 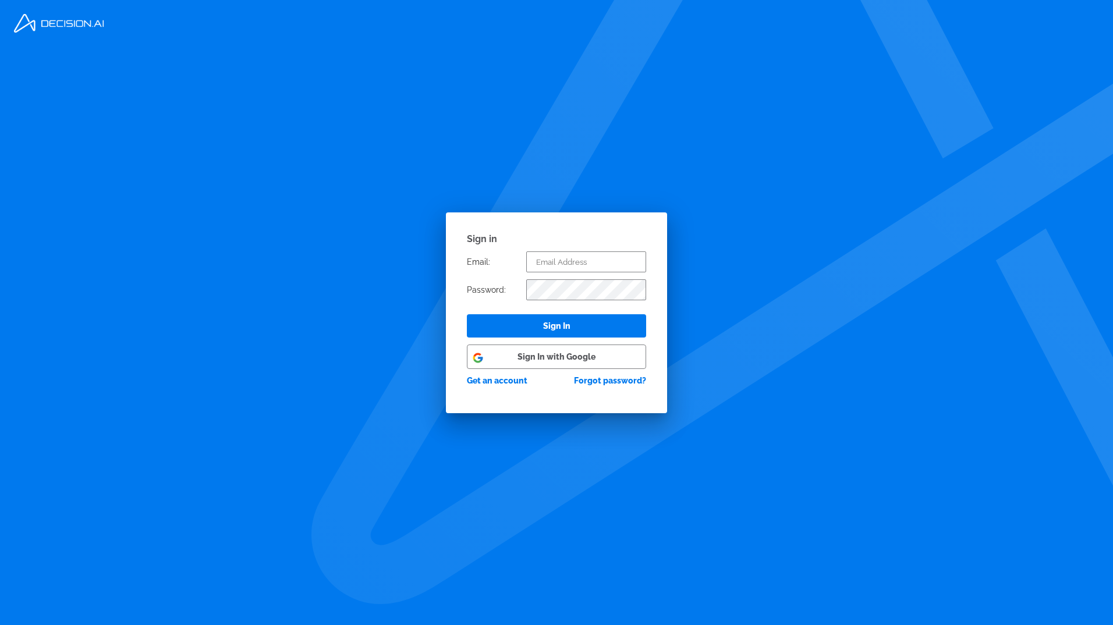 What do you see at coordinates (610, 381) in the screenshot?
I see `p: Forgot password?` at bounding box center [610, 381].